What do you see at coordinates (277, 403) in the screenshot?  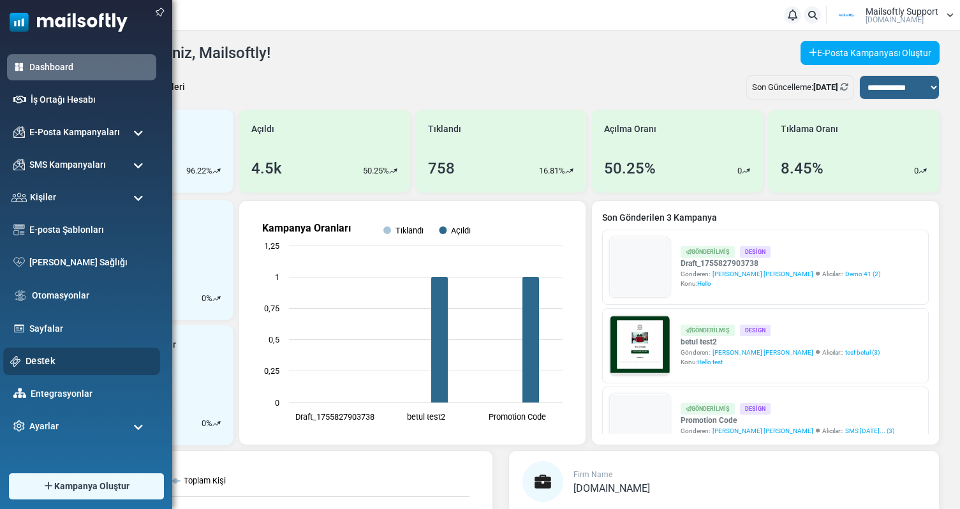 I see `text: 0` at bounding box center [277, 403].